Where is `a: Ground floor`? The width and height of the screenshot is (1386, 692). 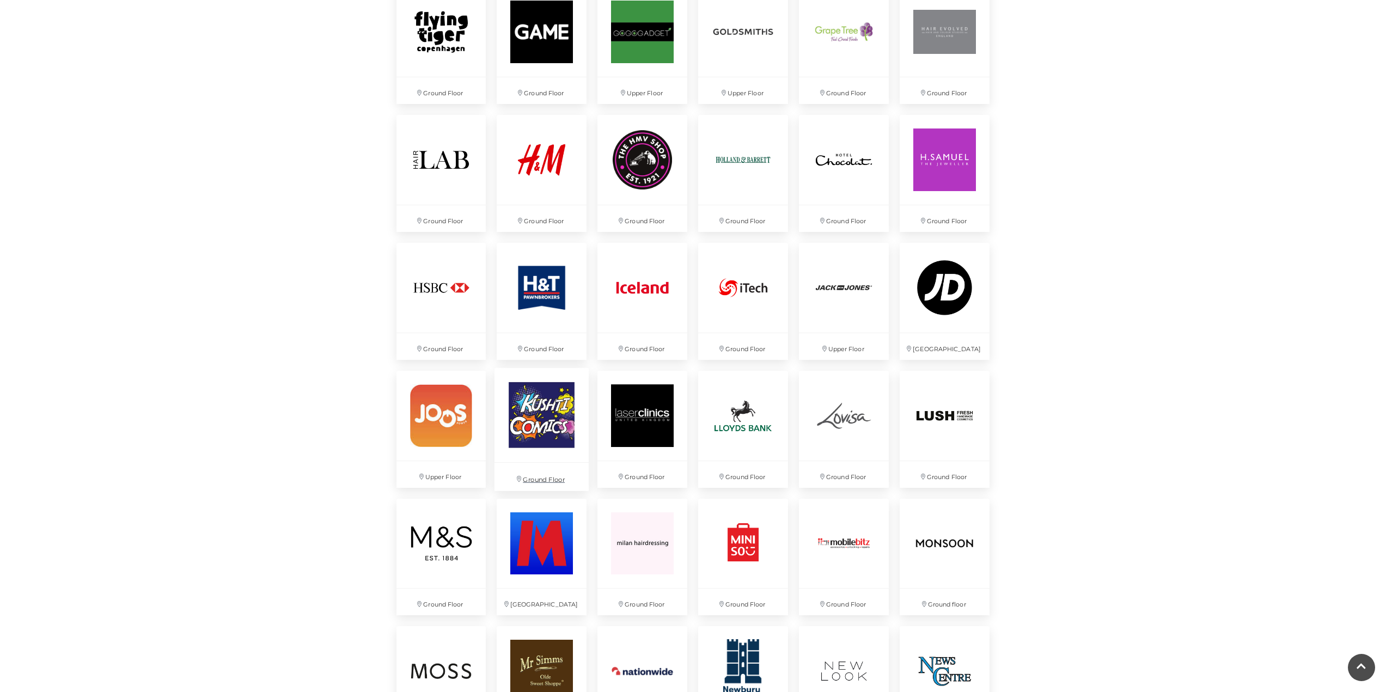
a: Ground floor is located at coordinates (944, 557).